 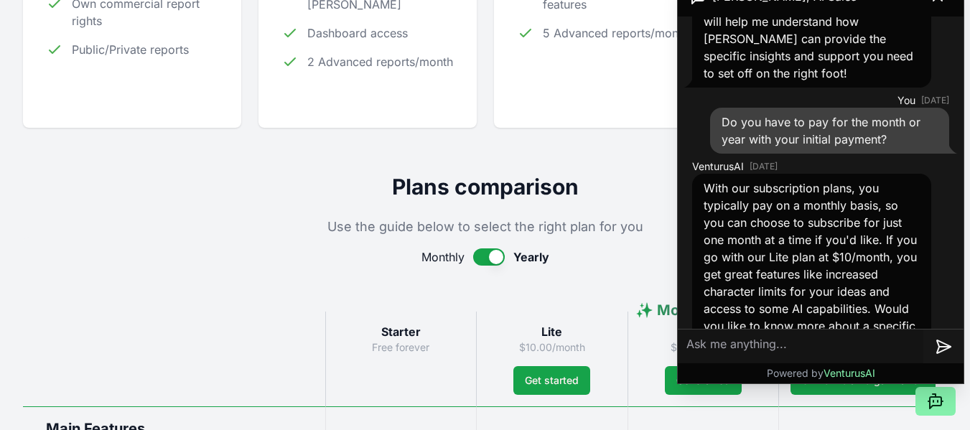 What do you see at coordinates (531, 257) in the screenshot?
I see `span: Yearly` at bounding box center [531, 257].